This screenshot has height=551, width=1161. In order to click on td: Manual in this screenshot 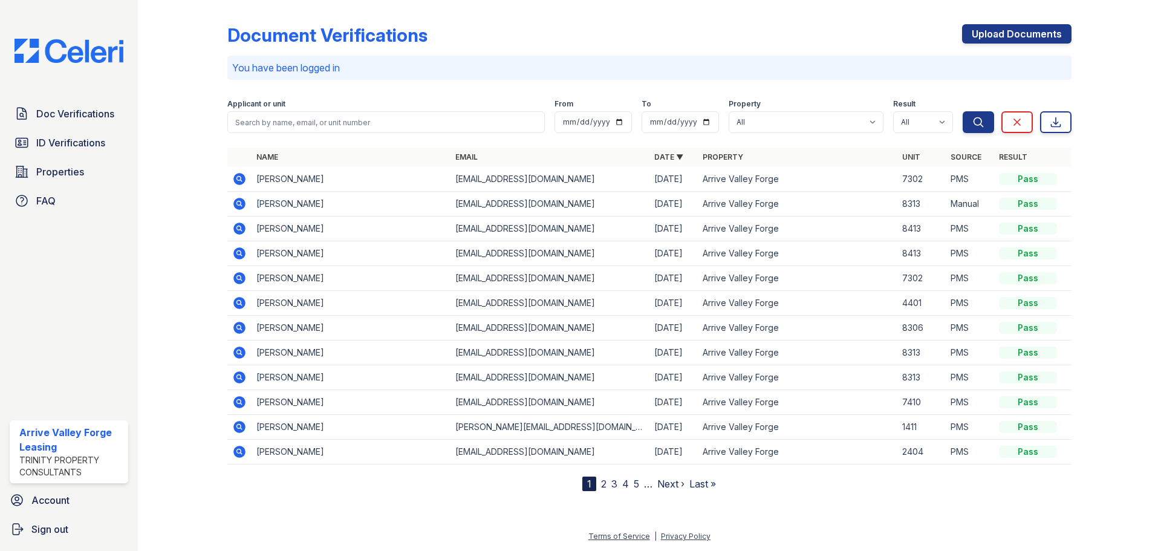, I will do `click(970, 204)`.